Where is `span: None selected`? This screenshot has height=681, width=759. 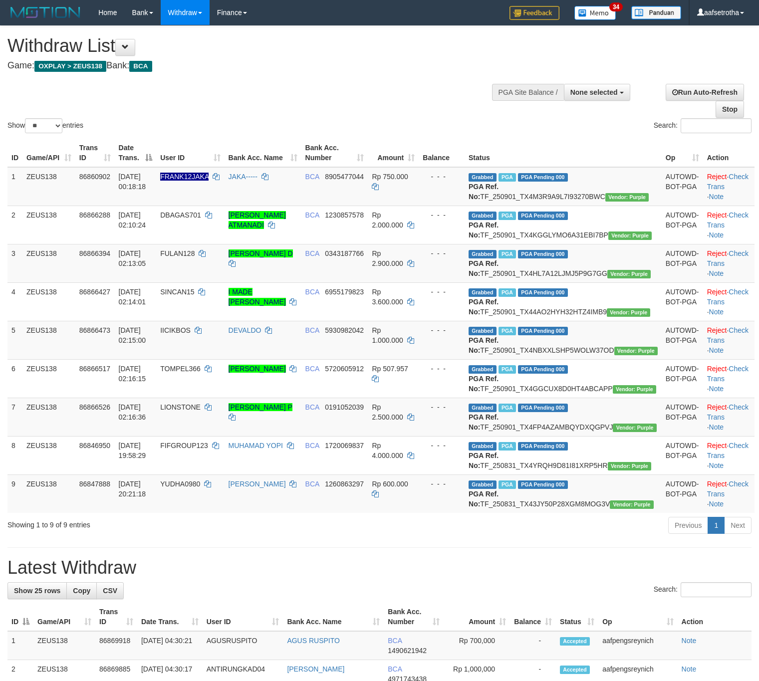
span: None selected is located at coordinates (594, 92).